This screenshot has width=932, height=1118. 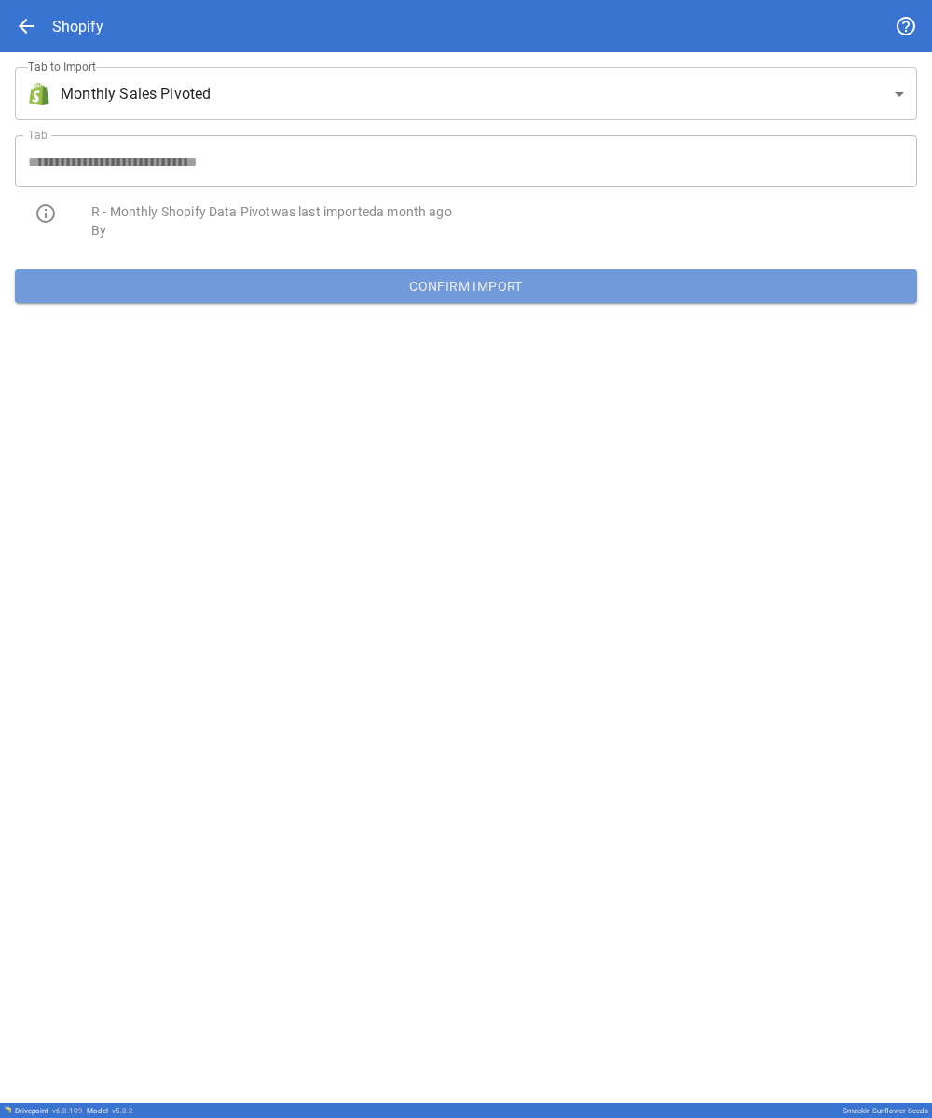 What do you see at coordinates (886, 1110) in the screenshot?
I see `div: Smackin Sunflower Seeds` at bounding box center [886, 1110].